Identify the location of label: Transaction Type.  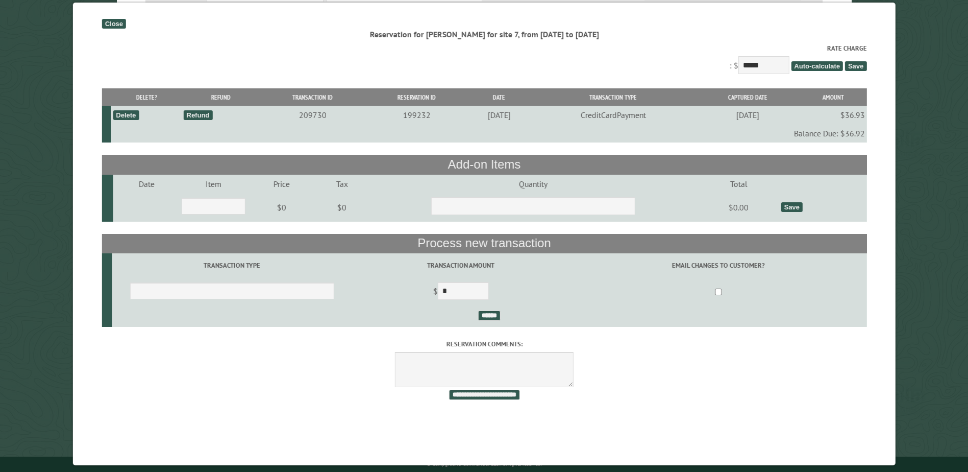
(232, 265).